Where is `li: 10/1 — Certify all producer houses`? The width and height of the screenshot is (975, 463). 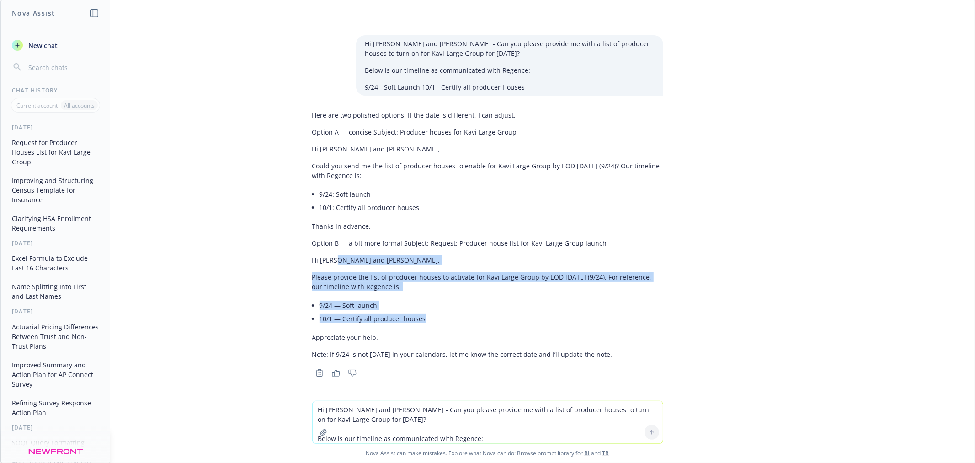 li: 10/1 — Certify all producer houses is located at coordinates (492, 318).